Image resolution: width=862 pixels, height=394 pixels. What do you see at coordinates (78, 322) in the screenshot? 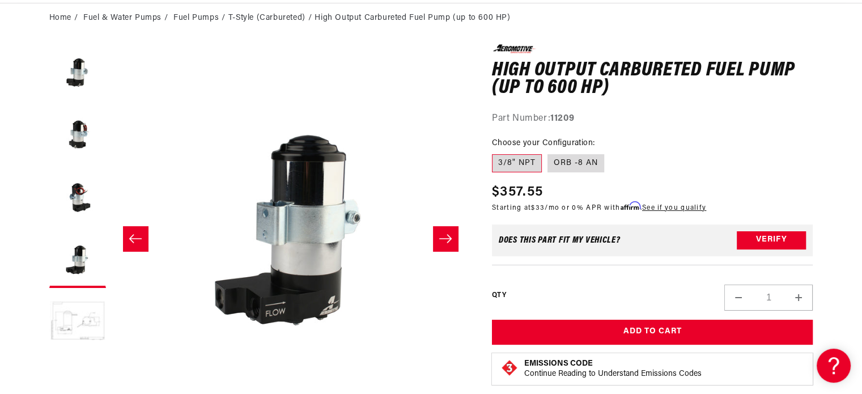
I see `button: Load image 5 in gallery view` at bounding box center [78, 322].